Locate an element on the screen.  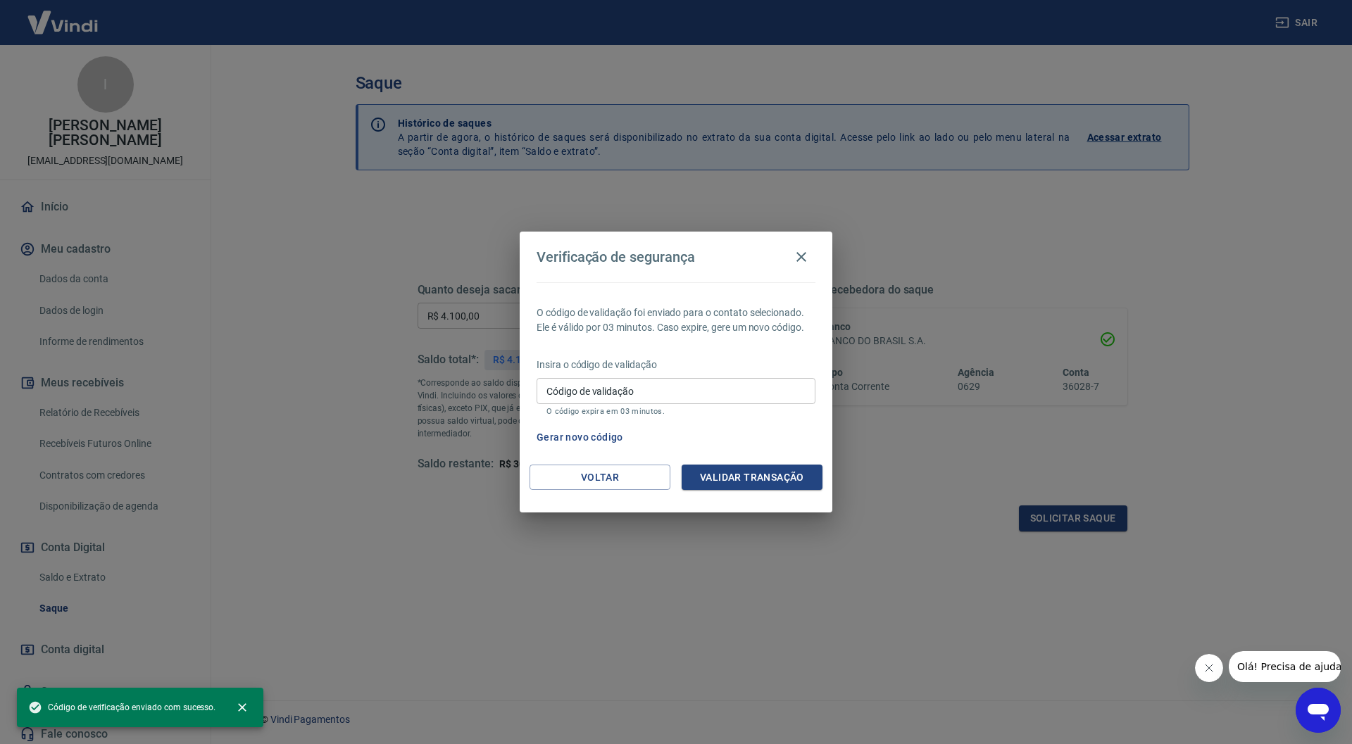
span: Olá! Precisa de ajuda? is located at coordinates (63, 15).